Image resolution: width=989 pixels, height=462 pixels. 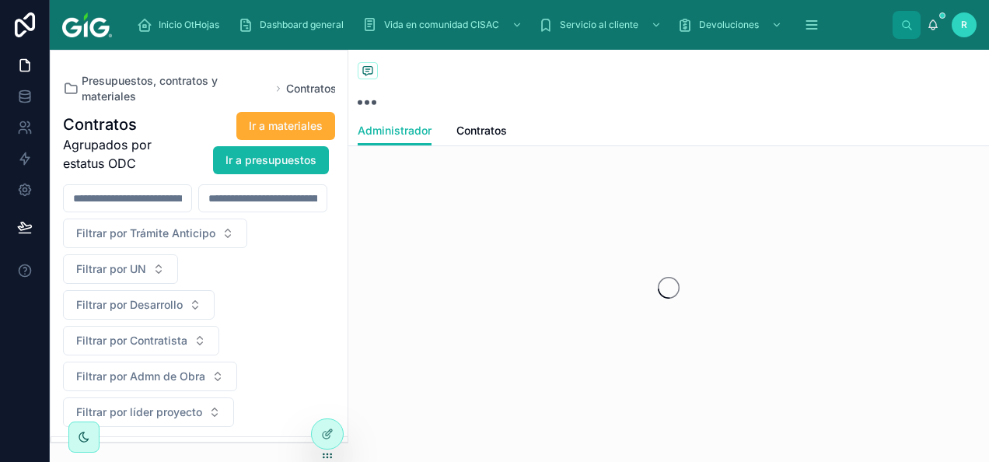 I want to click on span: Filtrar por líder proyecto, so click(x=139, y=412).